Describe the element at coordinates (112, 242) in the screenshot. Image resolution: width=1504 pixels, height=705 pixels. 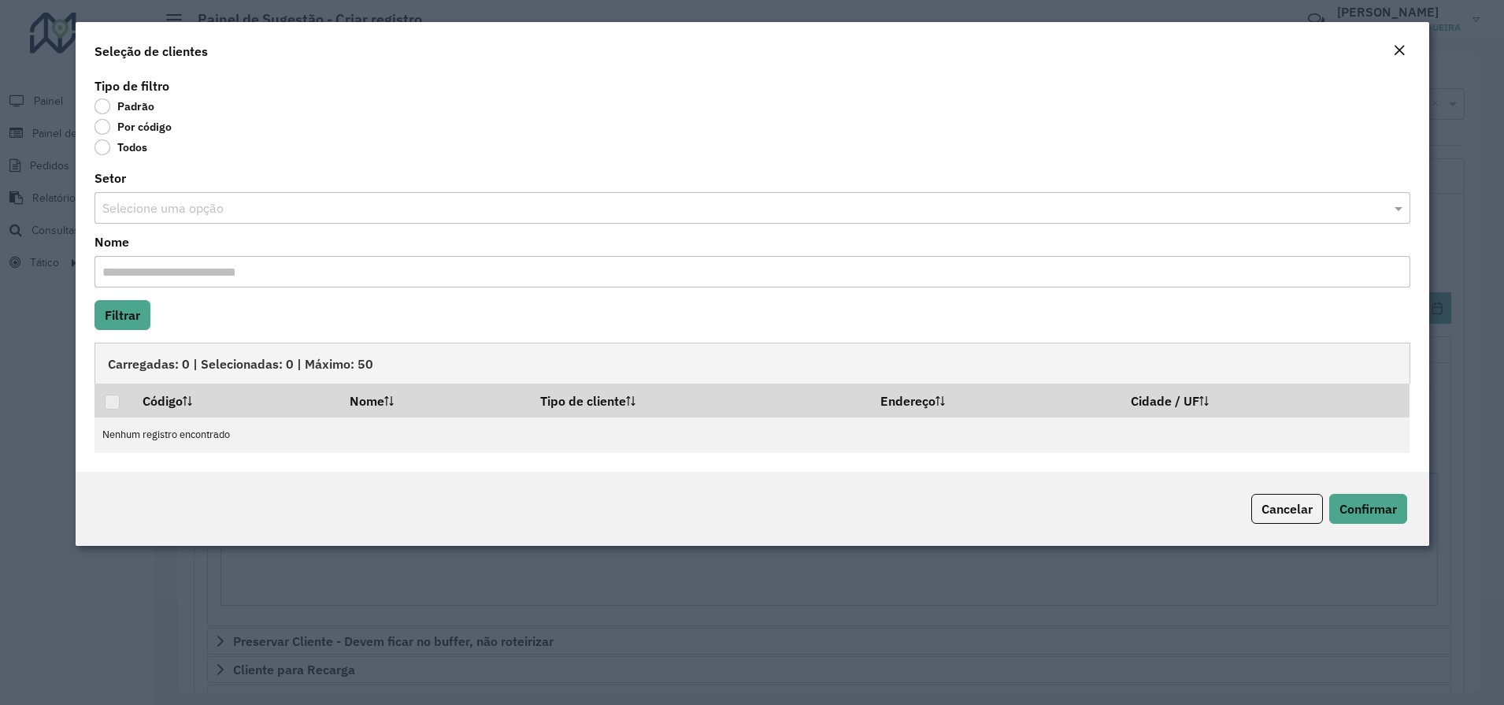
I see `label: Nome` at that location.